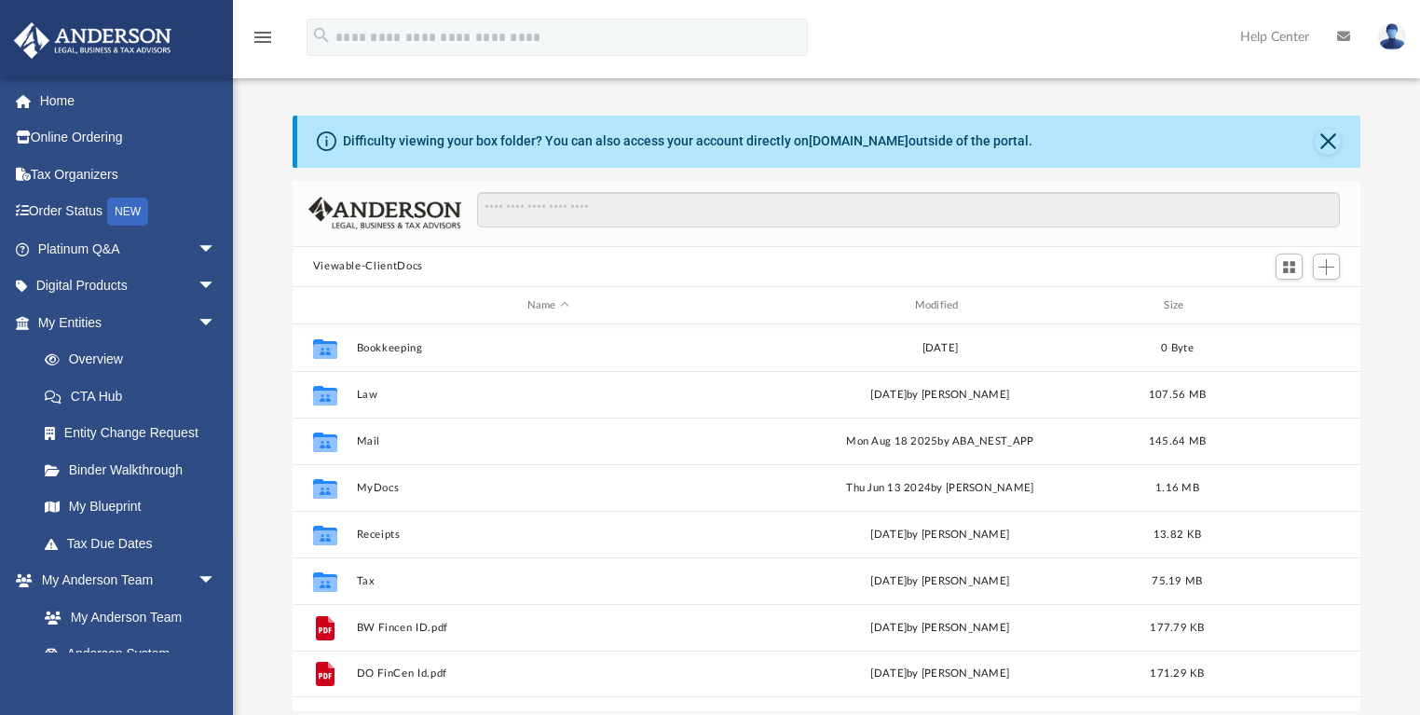 Image resolution: width=1420 pixels, height=715 pixels. I want to click on div: NEW, so click(128, 212).